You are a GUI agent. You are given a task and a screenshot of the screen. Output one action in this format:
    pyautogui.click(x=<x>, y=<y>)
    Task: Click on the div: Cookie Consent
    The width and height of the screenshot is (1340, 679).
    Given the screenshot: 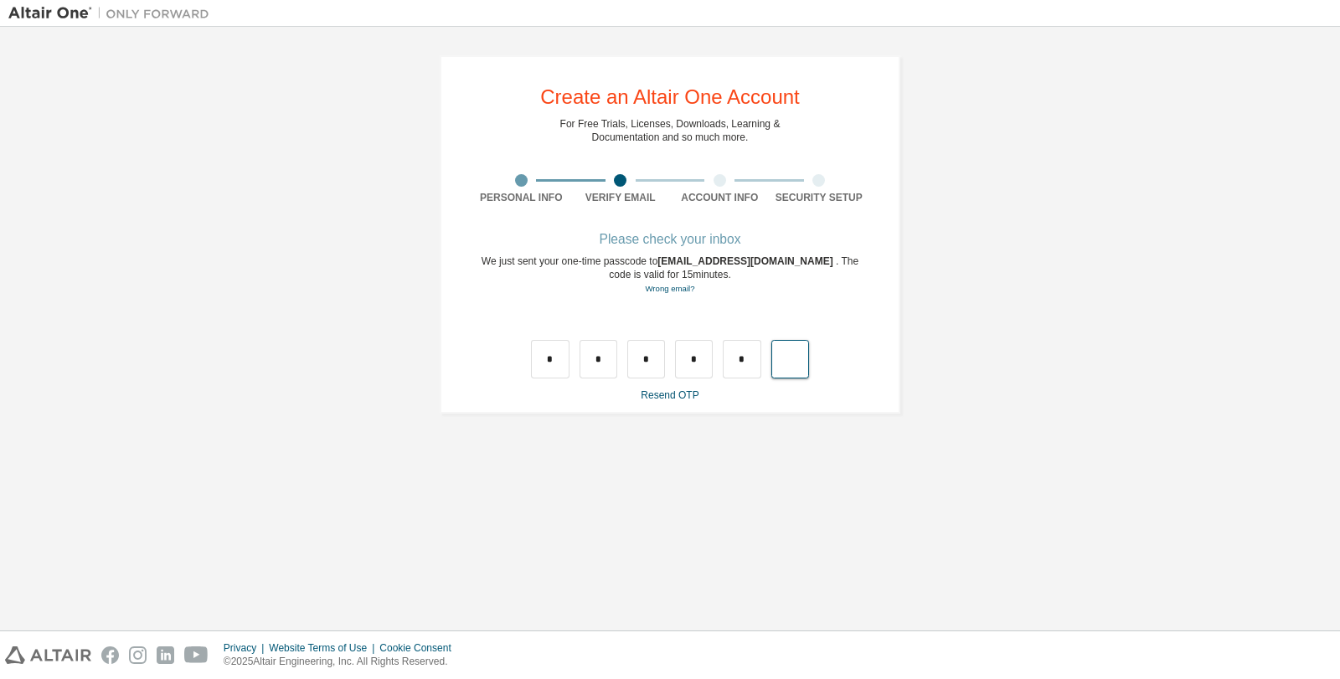 What is the action you would take?
    pyautogui.click(x=420, y=648)
    